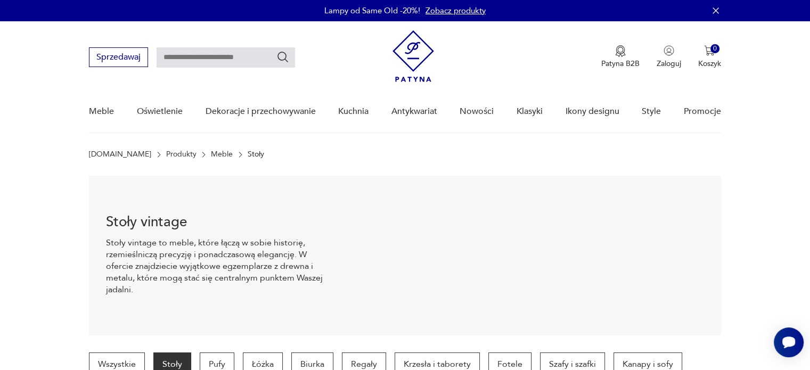 Image resolution: width=810 pixels, height=370 pixels. Describe the element at coordinates (118, 58) in the screenshot. I see `a: Sprzedawaj` at that location.